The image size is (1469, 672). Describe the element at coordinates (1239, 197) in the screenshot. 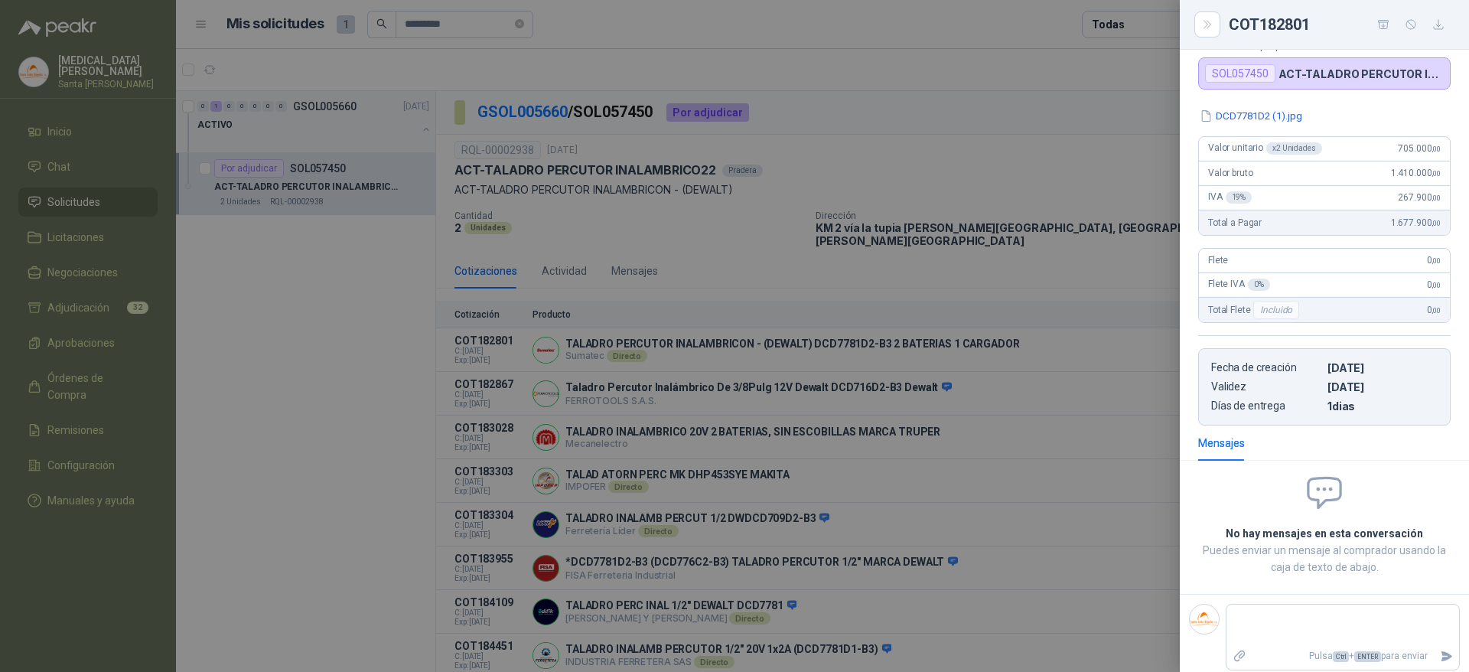

I see `div: 19 %` at that location.